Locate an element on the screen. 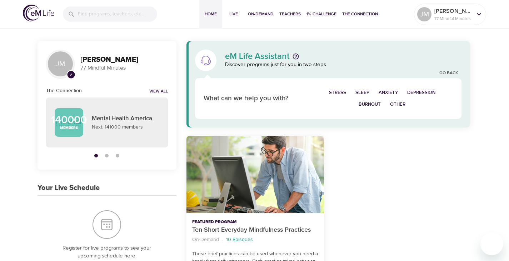  span: Stress is located at coordinates (337, 92).